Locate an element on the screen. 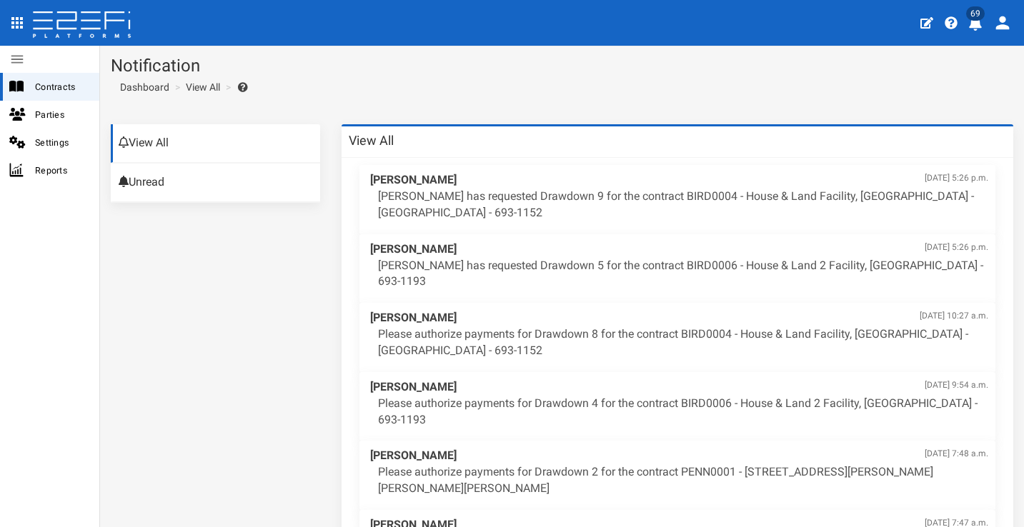 This screenshot has height=527, width=1024. span: Dashboard is located at coordinates (141, 87).